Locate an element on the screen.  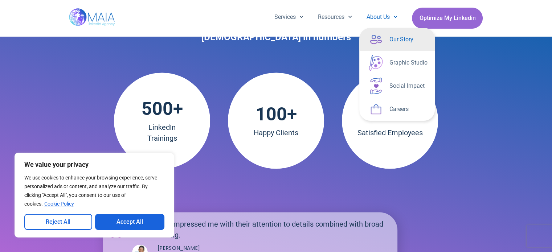
nav: Menu is located at coordinates (336, 17).